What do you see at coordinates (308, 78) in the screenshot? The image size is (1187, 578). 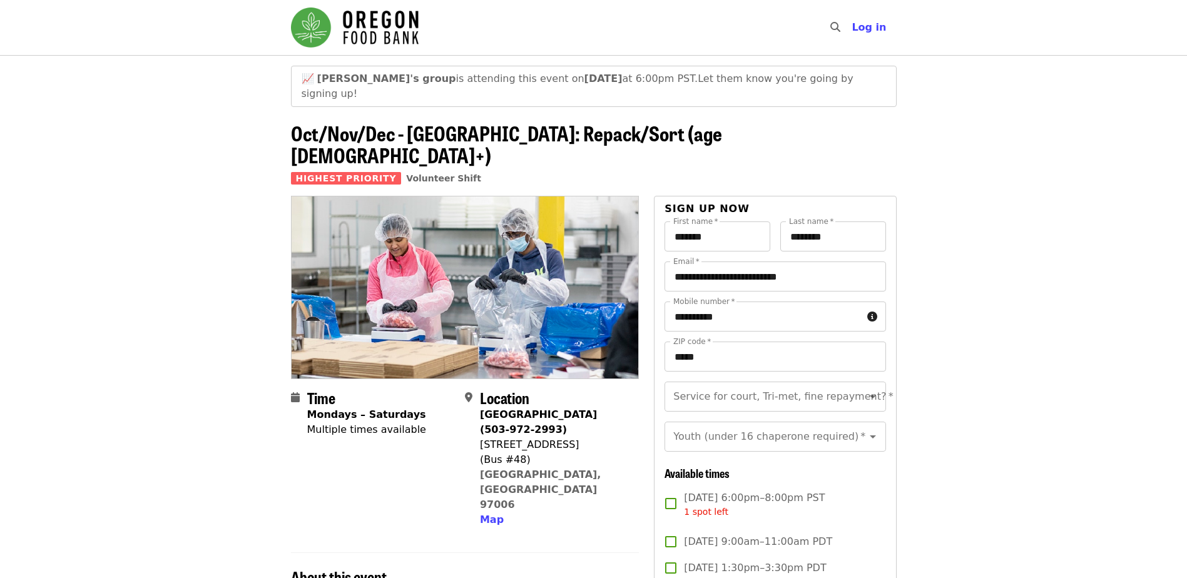 I see `span: growth emoji` at bounding box center [308, 78].